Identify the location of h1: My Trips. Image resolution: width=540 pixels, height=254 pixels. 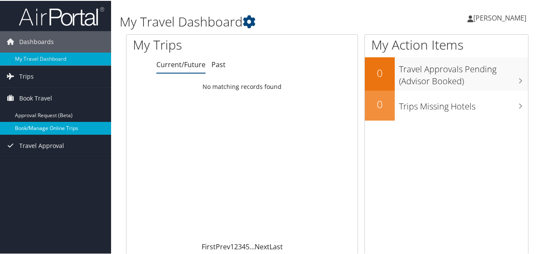
(194, 44).